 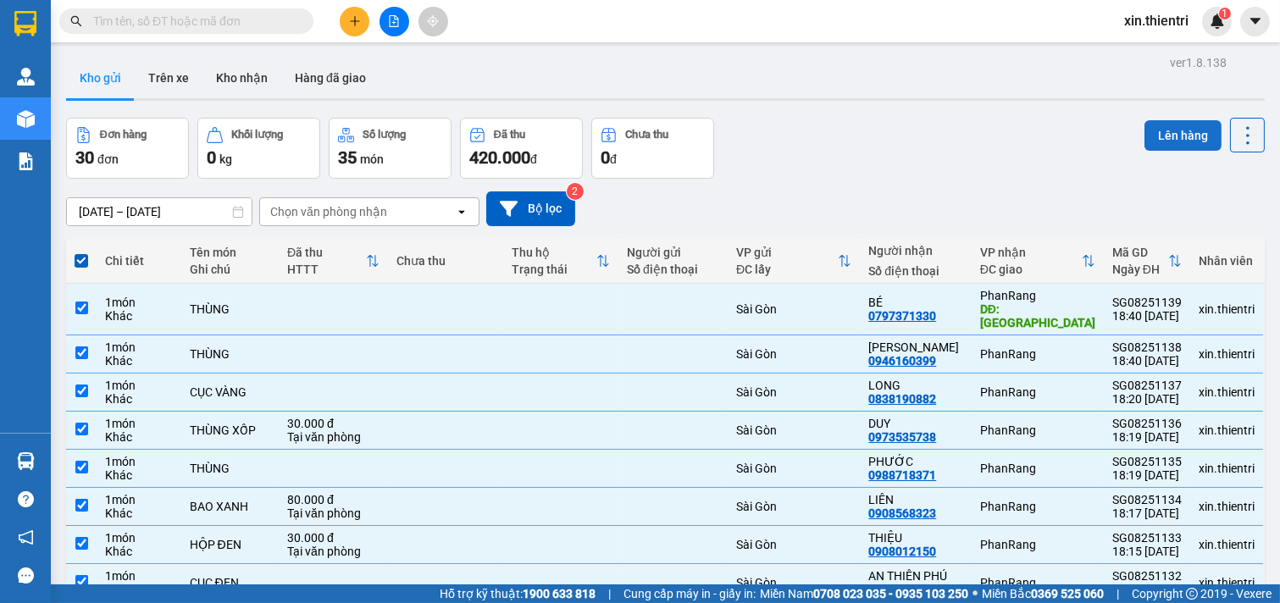 What do you see at coordinates (1255, 21) in the screenshot?
I see `span: caret-down` at bounding box center [1255, 21].